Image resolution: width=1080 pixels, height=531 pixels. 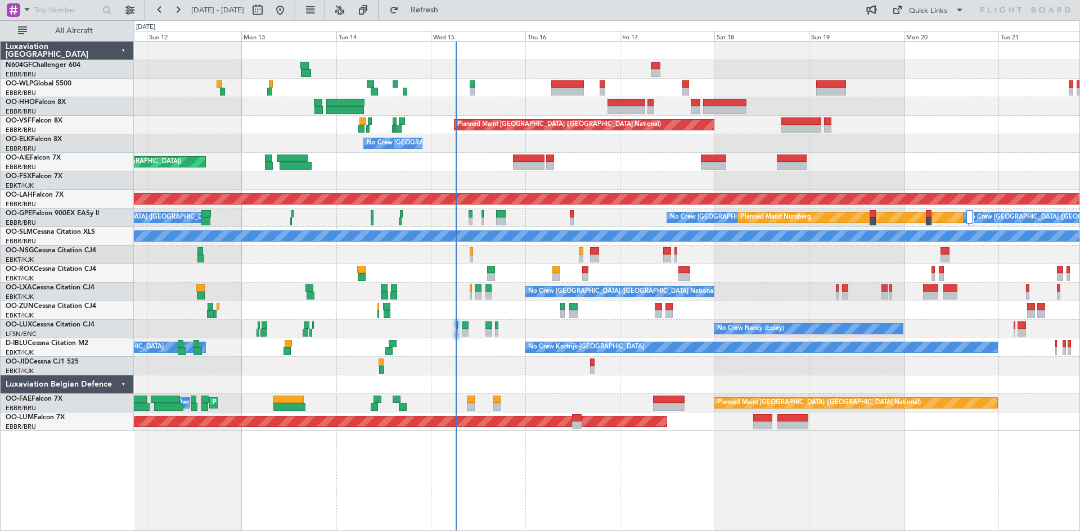 What do you see at coordinates (19, 232) in the screenshot?
I see `span: OO-SLM` at bounding box center [19, 232].